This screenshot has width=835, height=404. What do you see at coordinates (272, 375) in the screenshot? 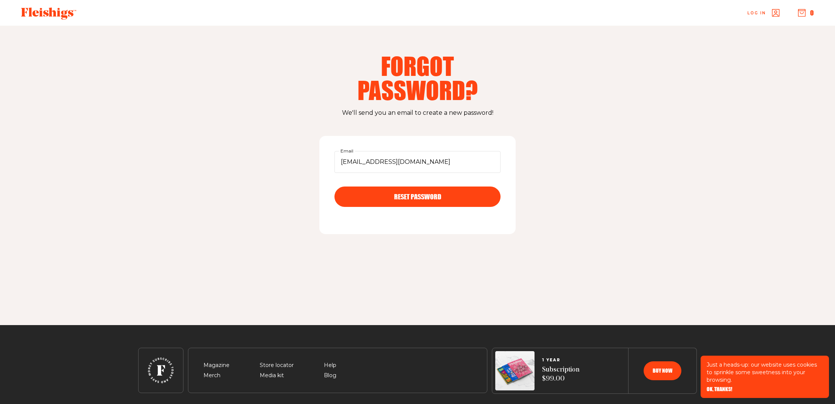
I see `a: Media kit` at bounding box center [272, 375].